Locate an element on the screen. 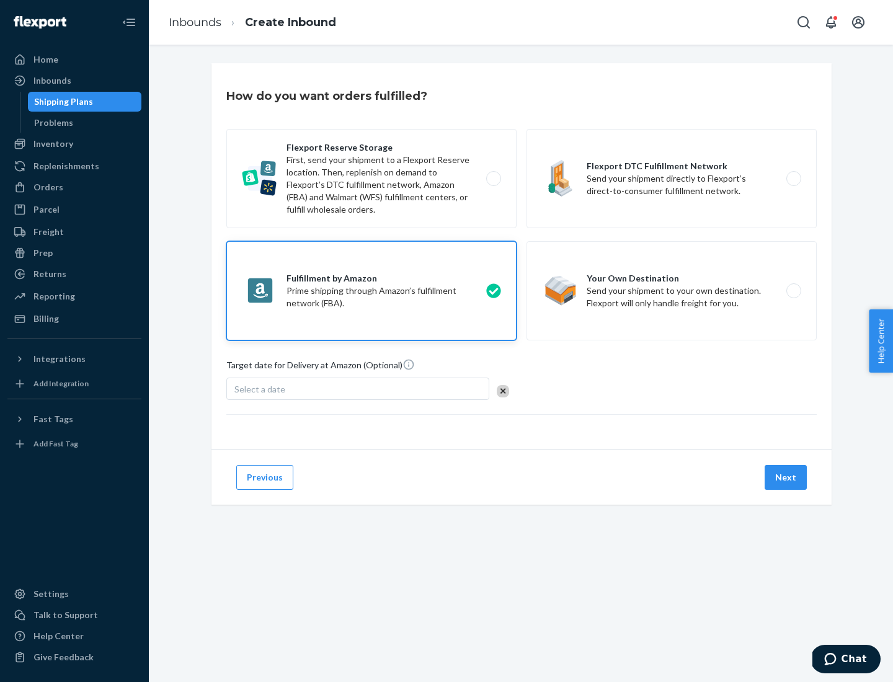 This screenshot has height=682, width=893. a: Help Center is located at coordinates (74, 636).